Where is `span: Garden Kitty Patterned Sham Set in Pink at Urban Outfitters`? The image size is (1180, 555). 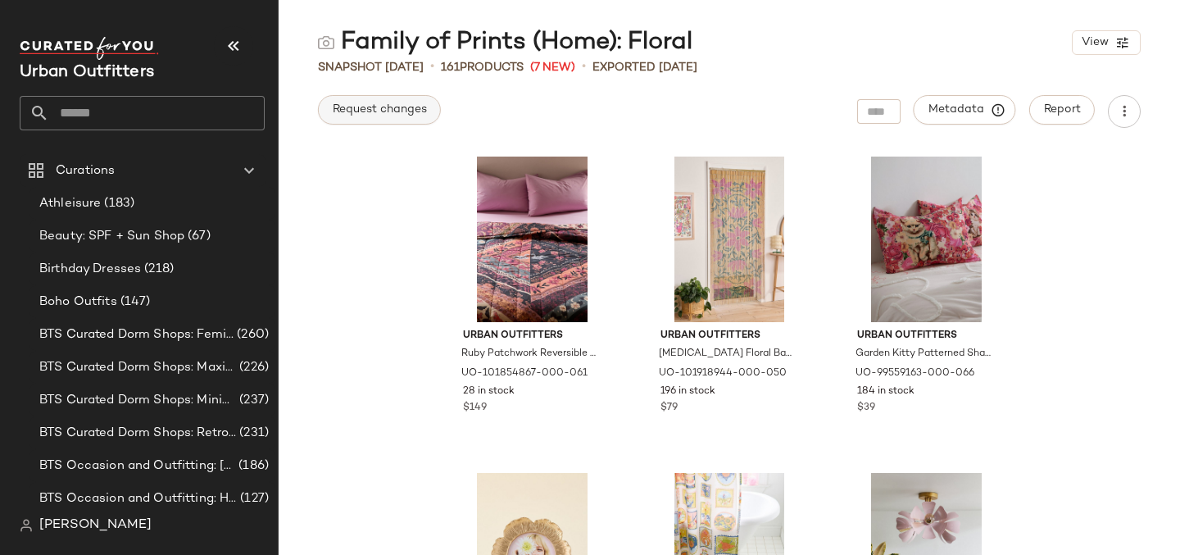
span: Garden Kitty Patterned Sham Set in Pink at Urban Outfitters is located at coordinates (924, 354).